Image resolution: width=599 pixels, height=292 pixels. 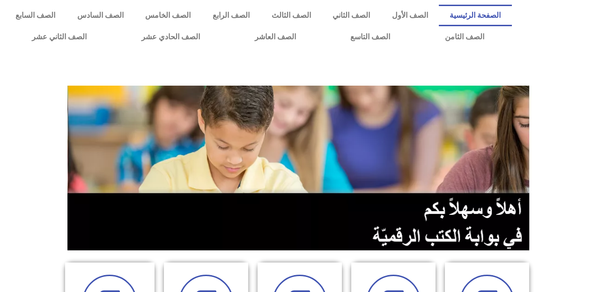 What do you see at coordinates (410, 15) in the screenshot?
I see `a: الصف الأول` at bounding box center [410, 15].